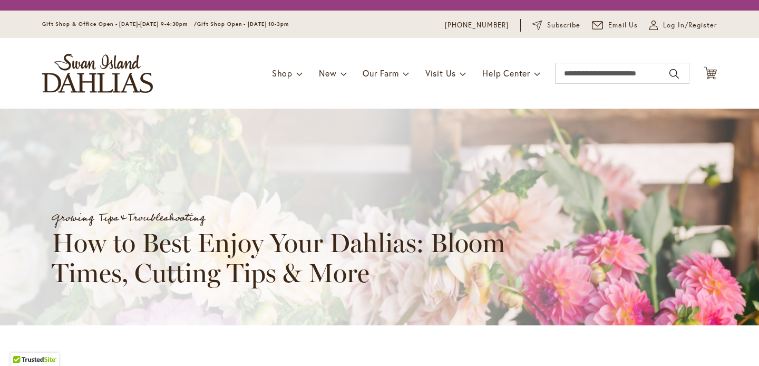 This screenshot has height=366, width=759. Describe the element at coordinates (381, 73) in the screenshot. I see `span: Our Farm` at that location.